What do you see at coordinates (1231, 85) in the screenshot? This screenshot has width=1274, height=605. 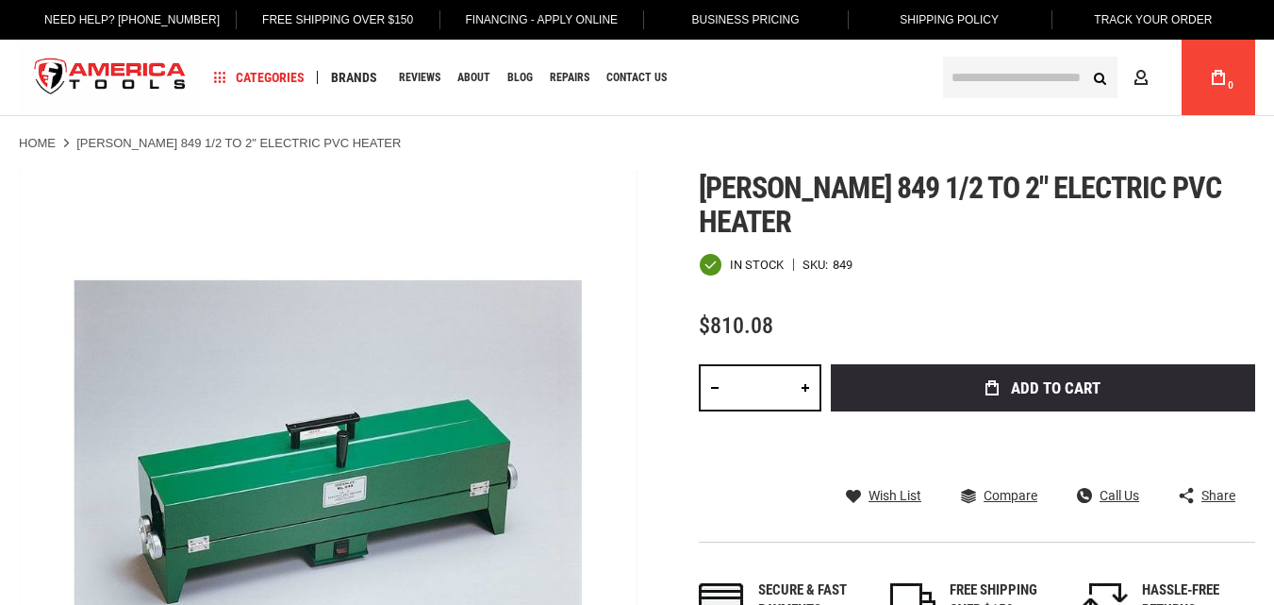 I see `span: 0` at bounding box center [1231, 85].